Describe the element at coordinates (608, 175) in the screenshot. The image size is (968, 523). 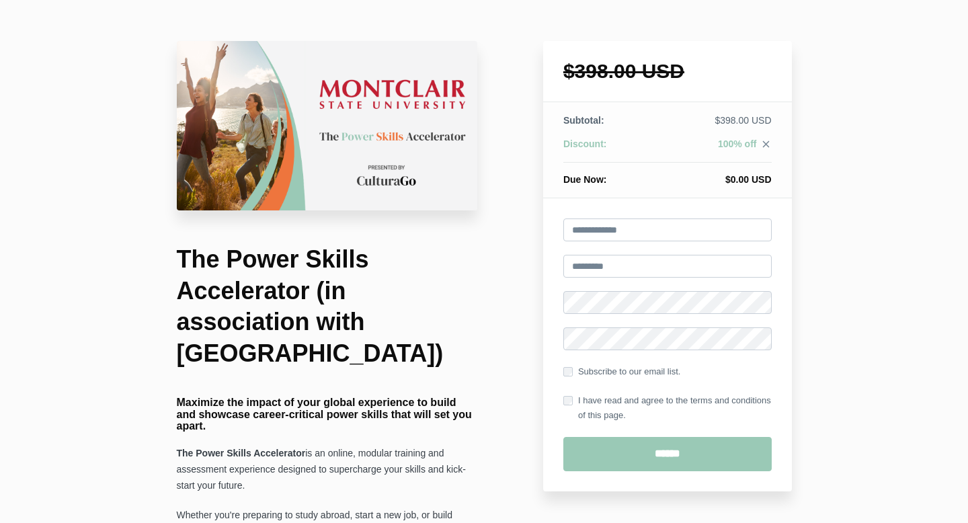
I see `th: Due Now:` at that location.